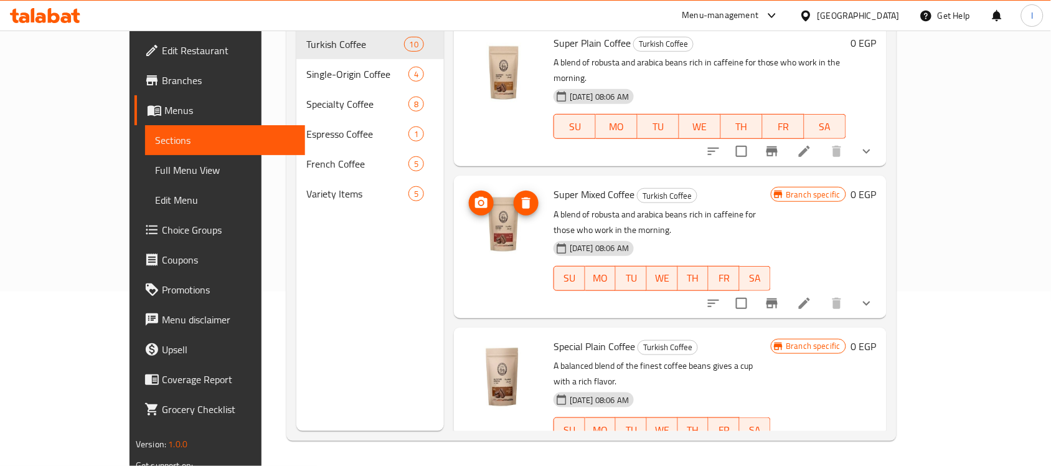 The height and width of the screenshot is (466, 1051). Describe the element at coordinates (228, 230) in the screenshot. I see `span: Choice Groups` at that location.